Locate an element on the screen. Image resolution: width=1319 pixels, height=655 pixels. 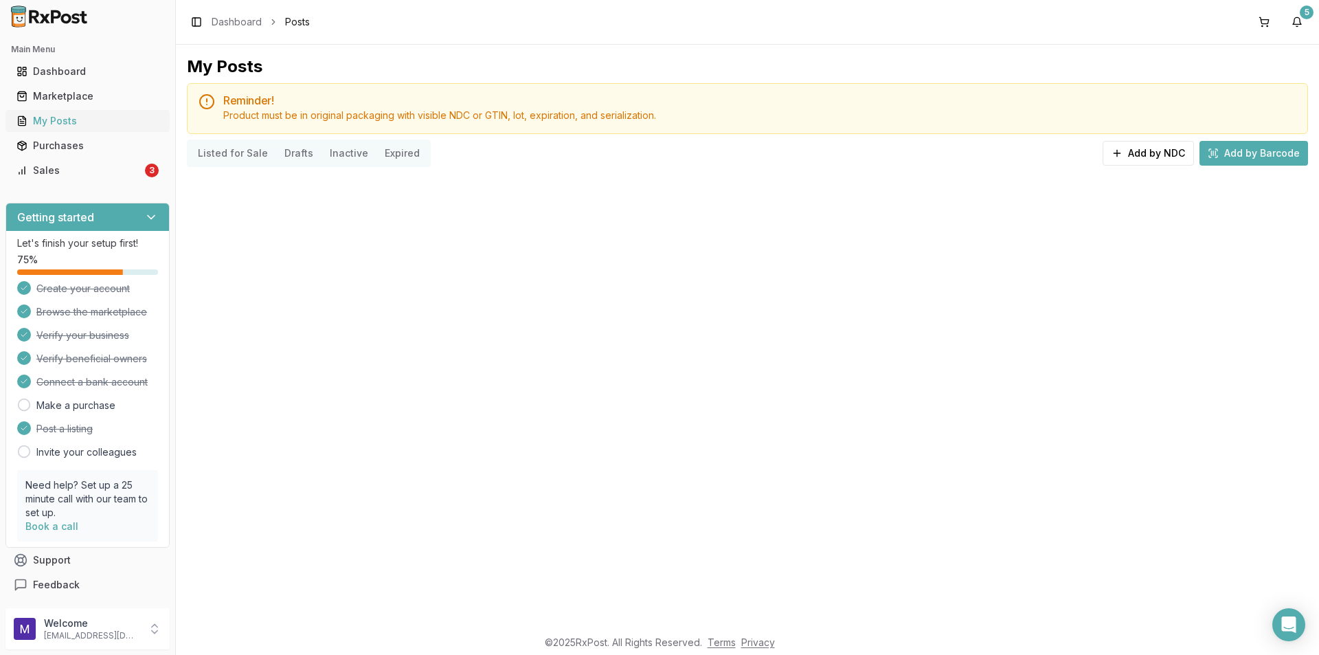
div: Marketplace is located at coordinates (87, 96).